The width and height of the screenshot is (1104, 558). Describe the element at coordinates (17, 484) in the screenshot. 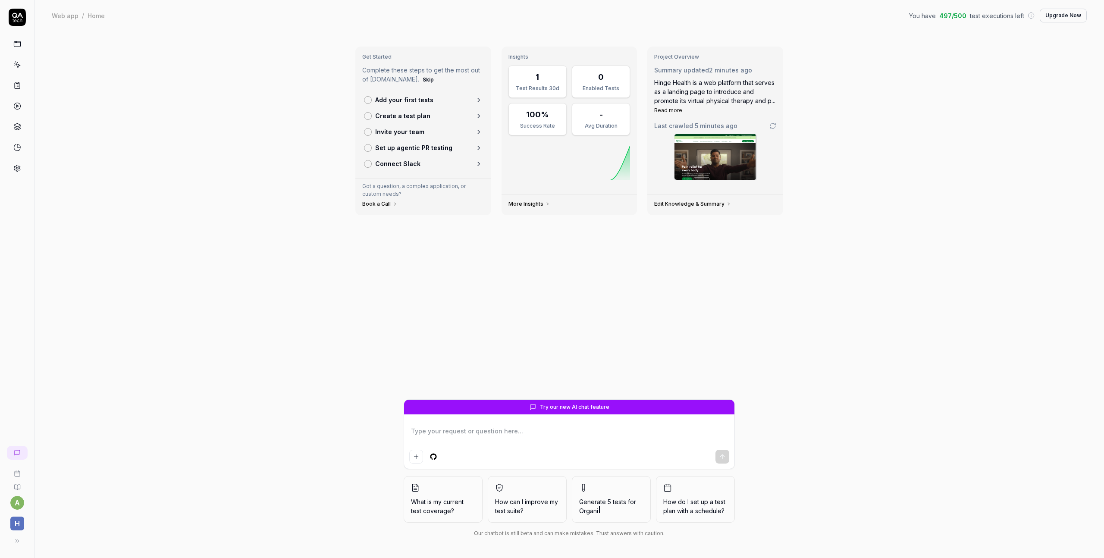

I see `a: Documentation` at that location.